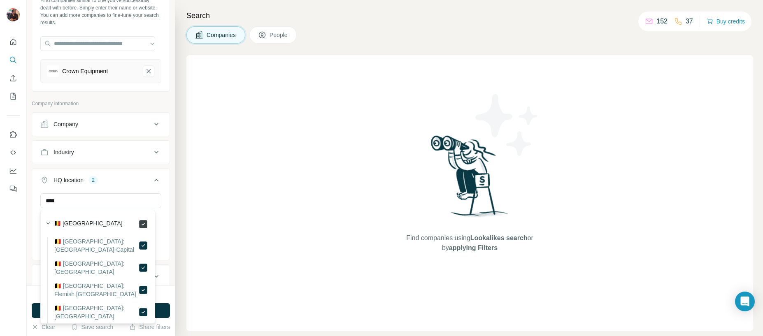  Describe the element at coordinates (101, 182) in the screenshot. I see `button: HQ location2` at that location.